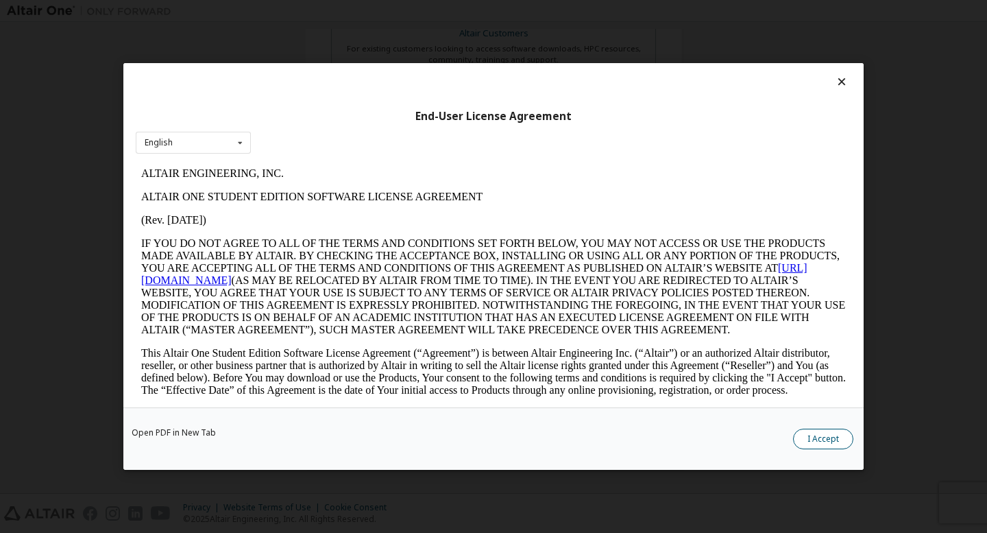 This screenshot has height=533, width=987. Describe the element at coordinates (358, 125) in the screenshot. I see `p: IF YOU DO NOT AGREE TO ALL OF THE TERMS AND CONDITIONS SET FORTH BELOW, YOU MAY NOT ACCESS OR USE...` at that location.